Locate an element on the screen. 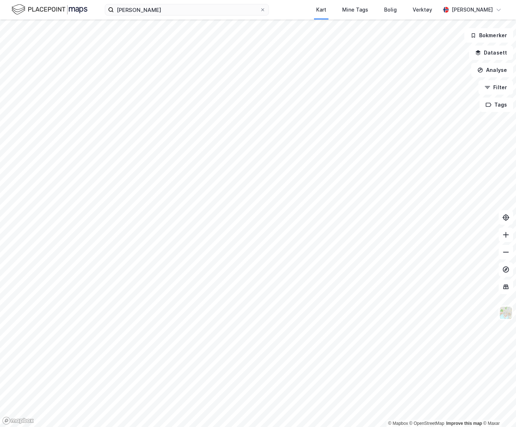  a: Mapbox homepage is located at coordinates (18, 421).